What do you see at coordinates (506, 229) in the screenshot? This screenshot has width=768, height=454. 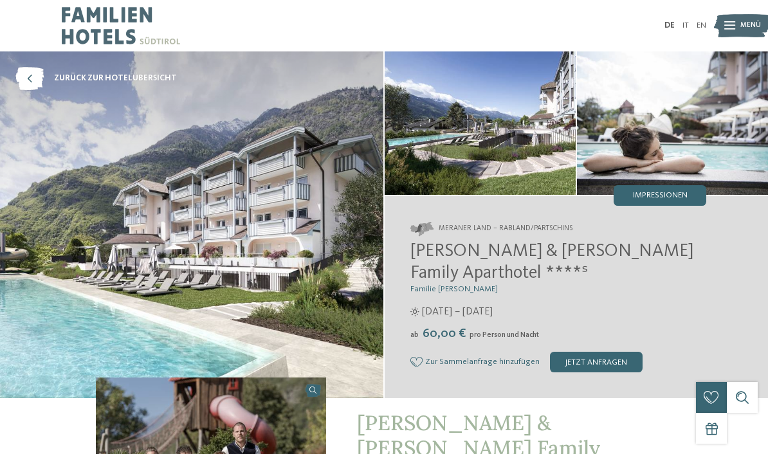 I see `span: Meraner Land – Rabland/Partschins` at bounding box center [506, 229].